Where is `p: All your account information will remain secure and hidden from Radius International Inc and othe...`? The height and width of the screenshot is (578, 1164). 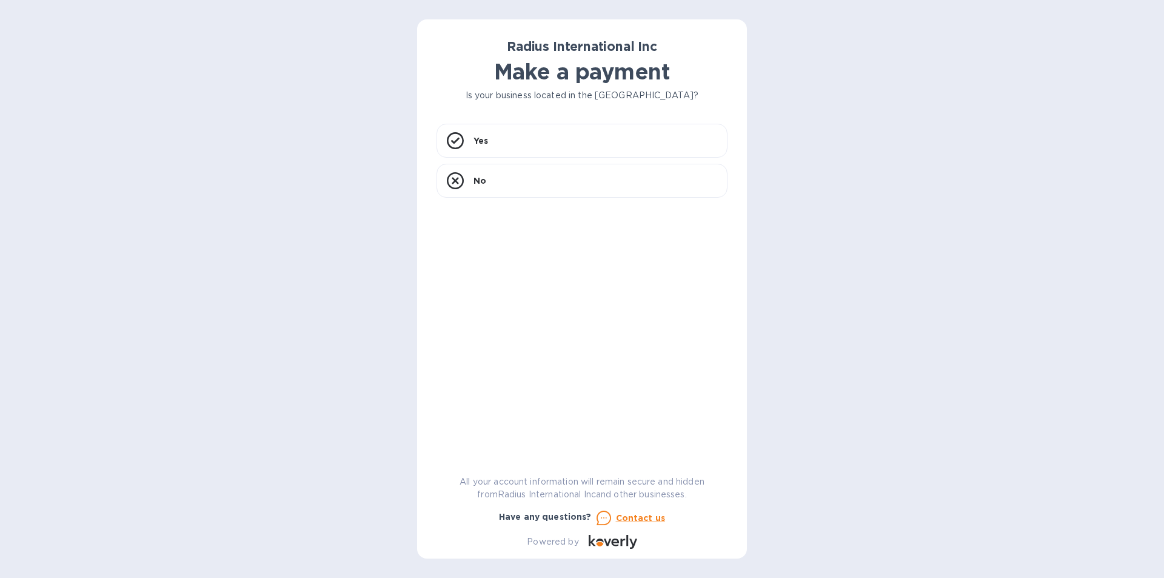
p: All your account information will remain secure and hidden from Radius International Inc and othe... is located at coordinates (582, 488).